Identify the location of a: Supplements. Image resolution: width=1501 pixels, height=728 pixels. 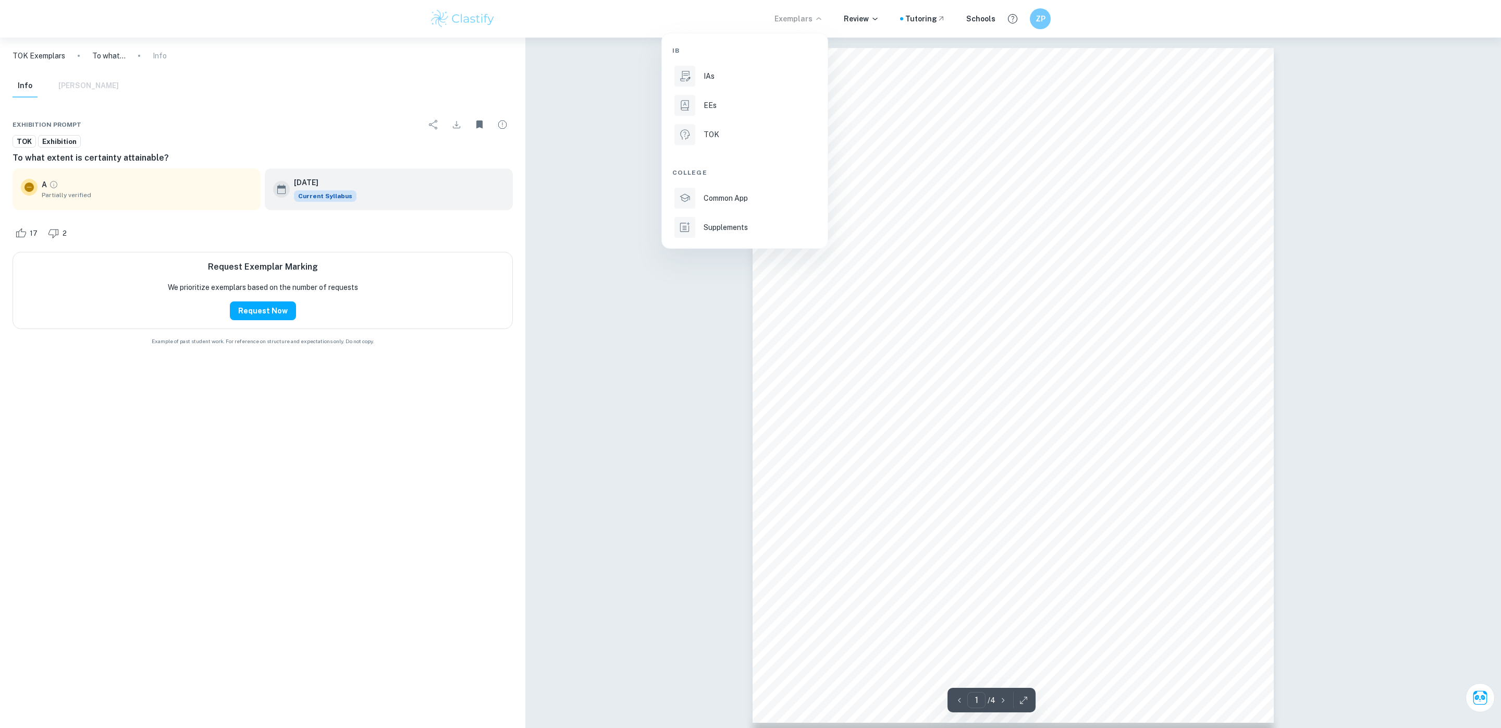
(745, 227).